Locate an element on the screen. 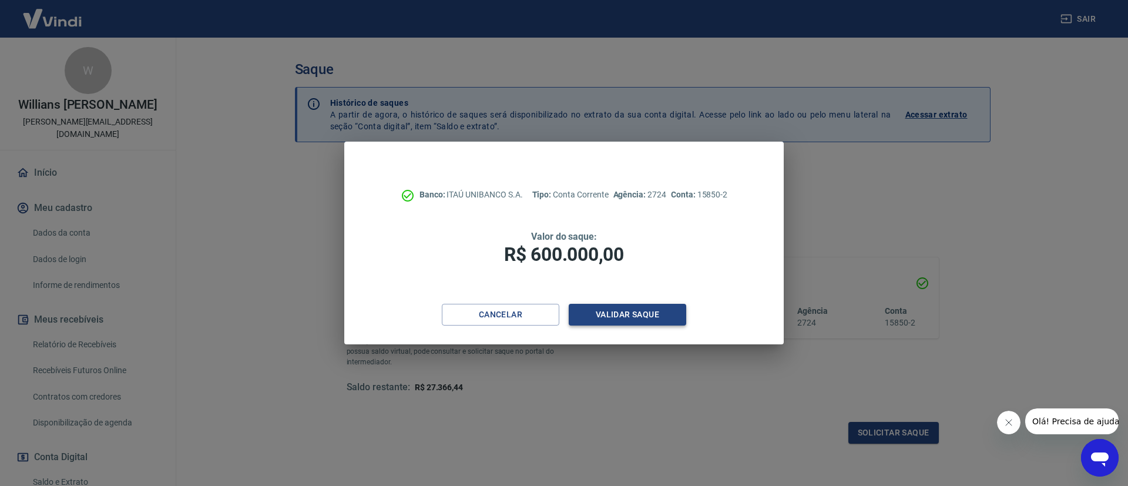 This screenshot has height=486, width=1128. span: Banco: is located at coordinates (433, 195).